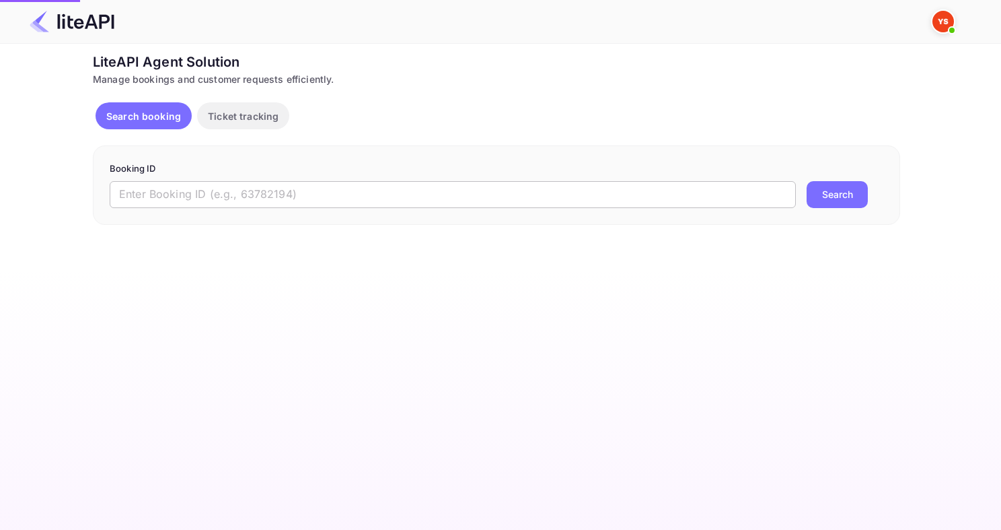  What do you see at coordinates (497, 169) in the screenshot?
I see `p: Booking ID` at bounding box center [497, 169].